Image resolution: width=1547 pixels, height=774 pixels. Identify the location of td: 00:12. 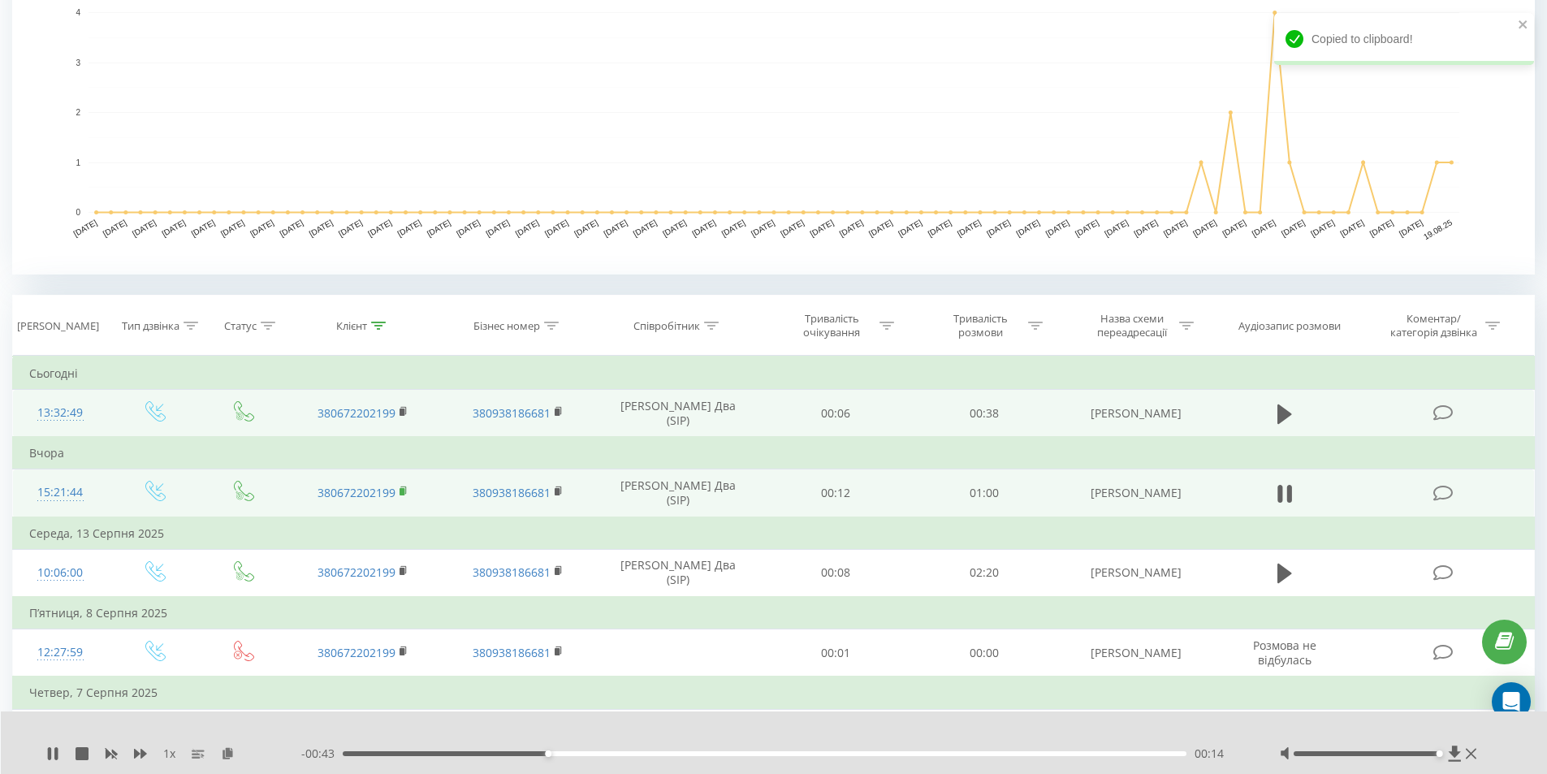
(836, 493).